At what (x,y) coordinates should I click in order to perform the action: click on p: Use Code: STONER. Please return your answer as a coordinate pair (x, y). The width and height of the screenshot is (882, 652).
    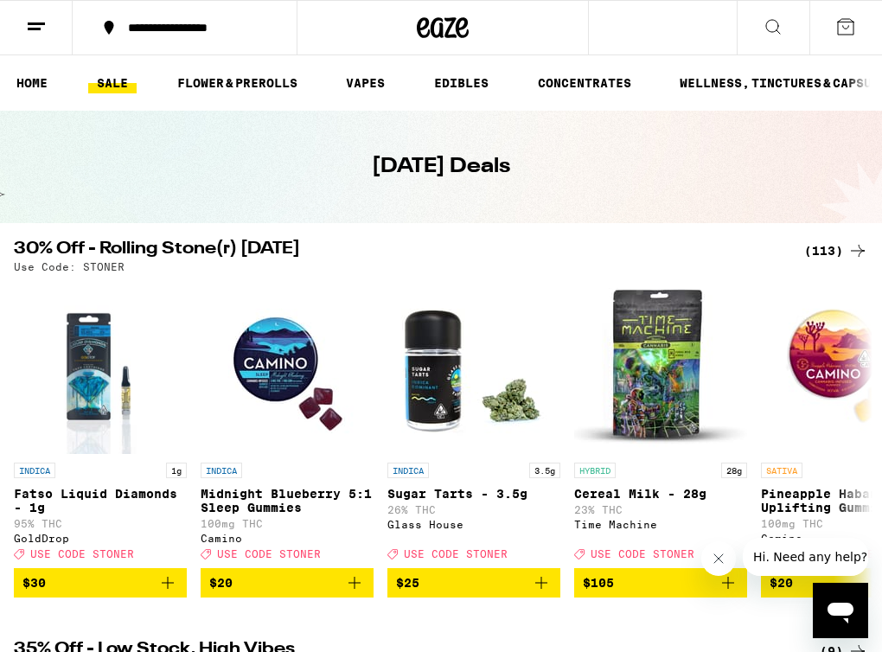
    Looking at the image, I should click on (69, 266).